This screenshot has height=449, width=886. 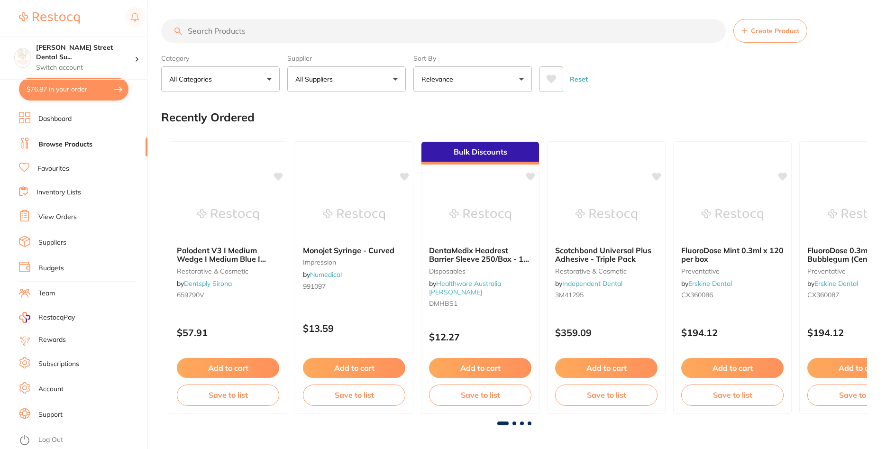 What do you see at coordinates (473, 58) in the screenshot?
I see `label: Sort By` at bounding box center [473, 58].